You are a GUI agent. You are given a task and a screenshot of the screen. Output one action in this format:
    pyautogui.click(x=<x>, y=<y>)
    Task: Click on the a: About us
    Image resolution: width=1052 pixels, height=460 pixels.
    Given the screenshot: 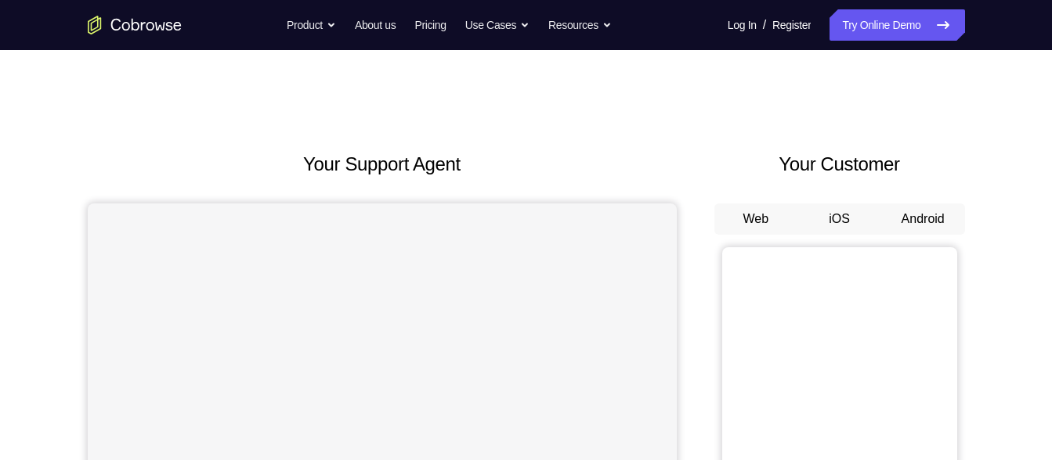 What is the action you would take?
    pyautogui.click(x=375, y=25)
    